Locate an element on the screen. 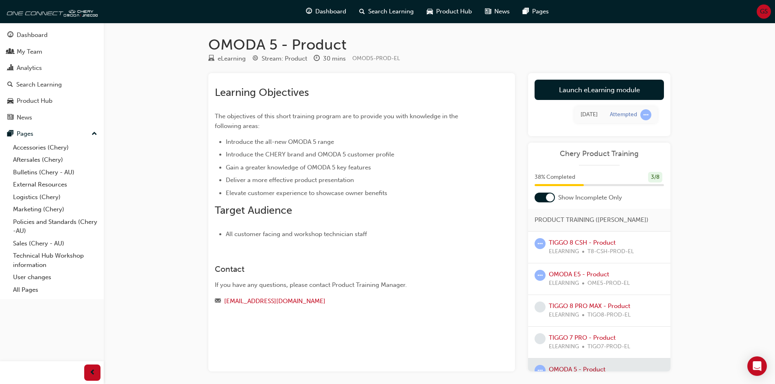  a: guage-iconDashboard is located at coordinates (326, 11).